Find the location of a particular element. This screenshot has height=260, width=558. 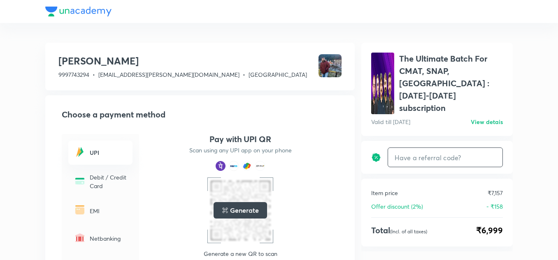

h4: Total is located at coordinates (399, 231).